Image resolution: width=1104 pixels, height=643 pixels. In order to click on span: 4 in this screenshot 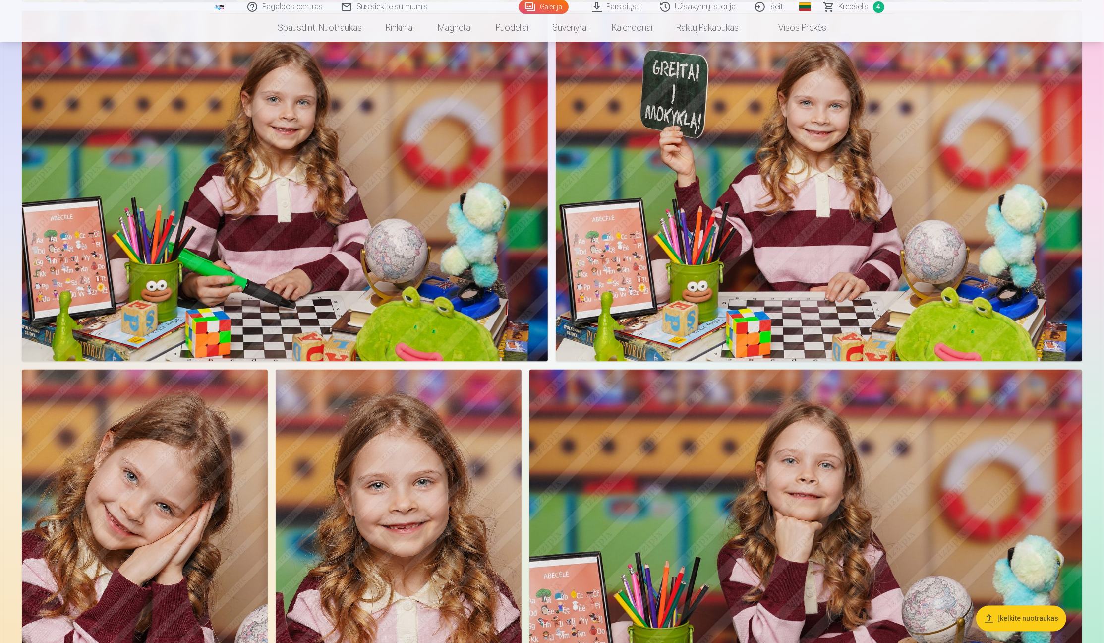, I will do `click(879, 7)`.